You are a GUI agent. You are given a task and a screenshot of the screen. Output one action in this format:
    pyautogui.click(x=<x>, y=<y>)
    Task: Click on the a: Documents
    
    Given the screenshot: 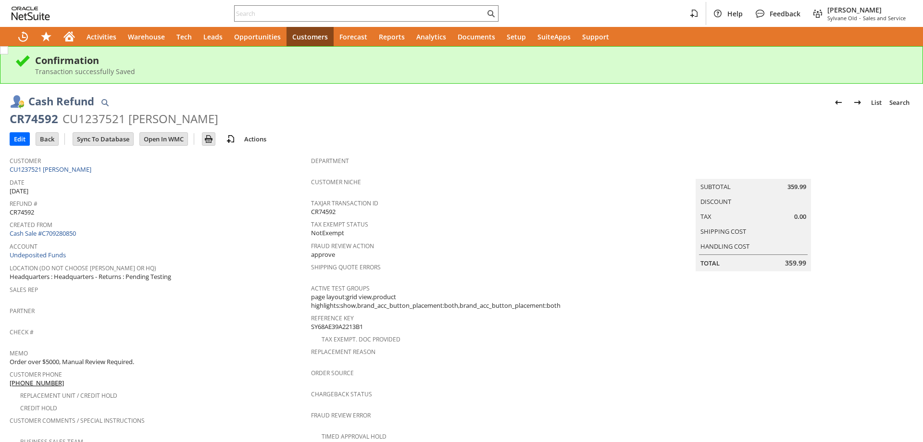 What is the action you would take?
    pyautogui.click(x=477, y=37)
    